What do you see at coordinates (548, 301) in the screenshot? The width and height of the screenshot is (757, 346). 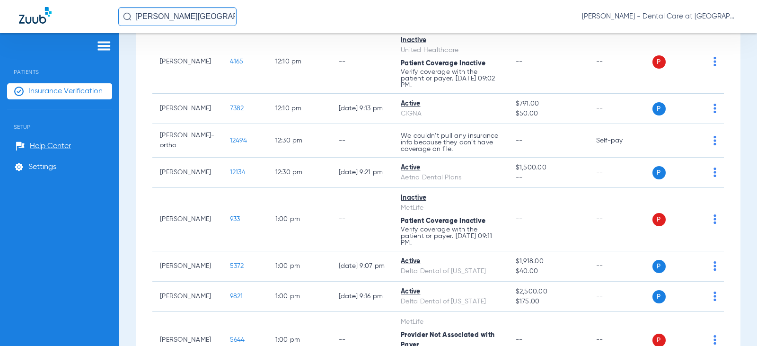 I see `span: $175.00` at bounding box center [548, 301].